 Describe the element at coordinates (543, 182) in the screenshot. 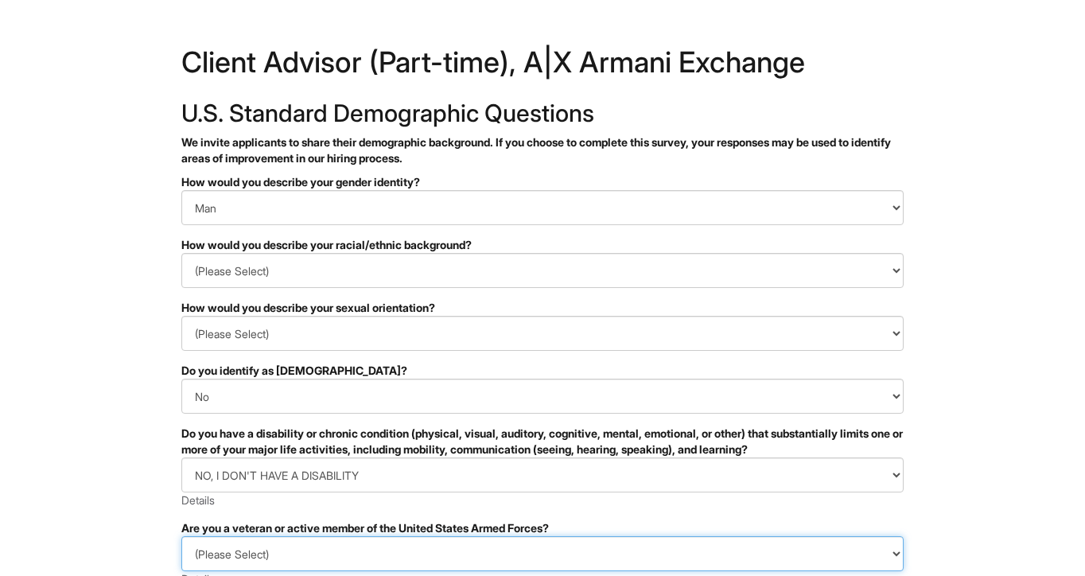

I see `div: How would you describe your gender identity?` at that location.